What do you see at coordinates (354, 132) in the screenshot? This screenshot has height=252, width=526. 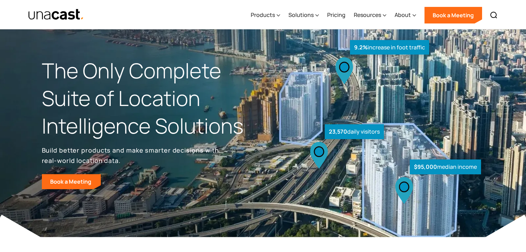 I see `div: daily visitors` at bounding box center [354, 132].